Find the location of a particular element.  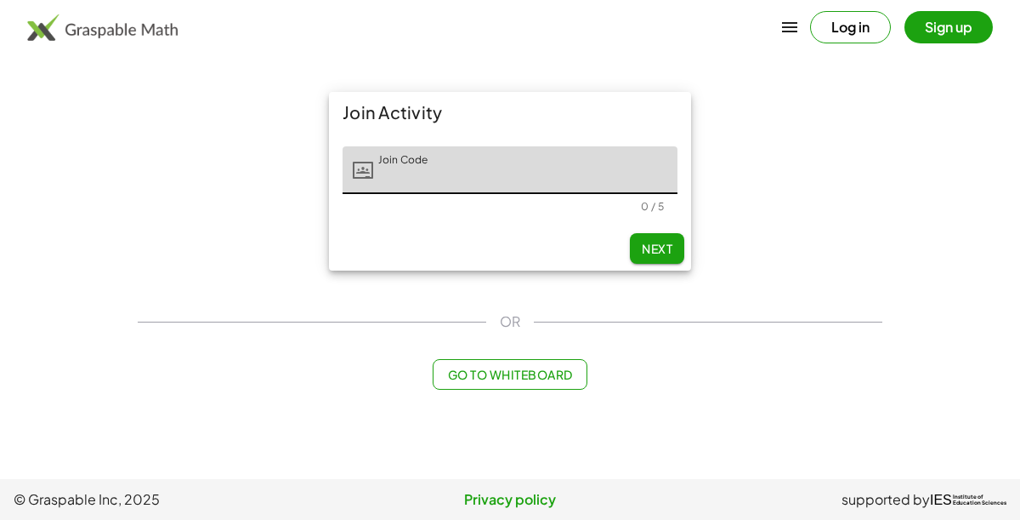

span: Institute of Education Sciences is located at coordinates (980, 500).